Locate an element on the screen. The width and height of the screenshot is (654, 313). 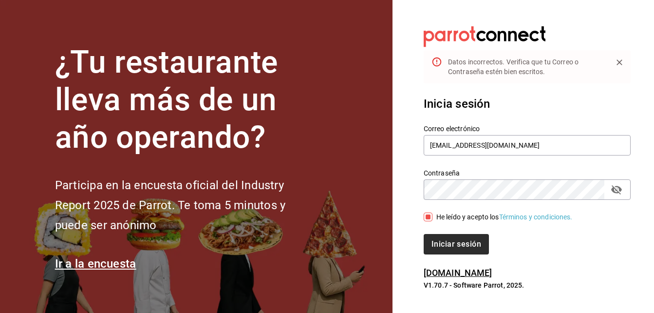
input: Ingresa tu correo electrónico is located at coordinates (527, 145).